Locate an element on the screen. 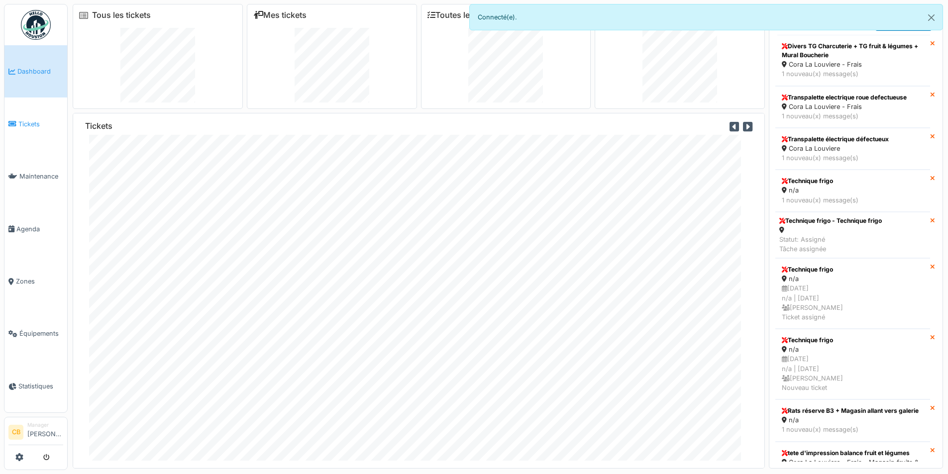 The width and height of the screenshot is (948, 474). li: CB is located at coordinates (16, 432).